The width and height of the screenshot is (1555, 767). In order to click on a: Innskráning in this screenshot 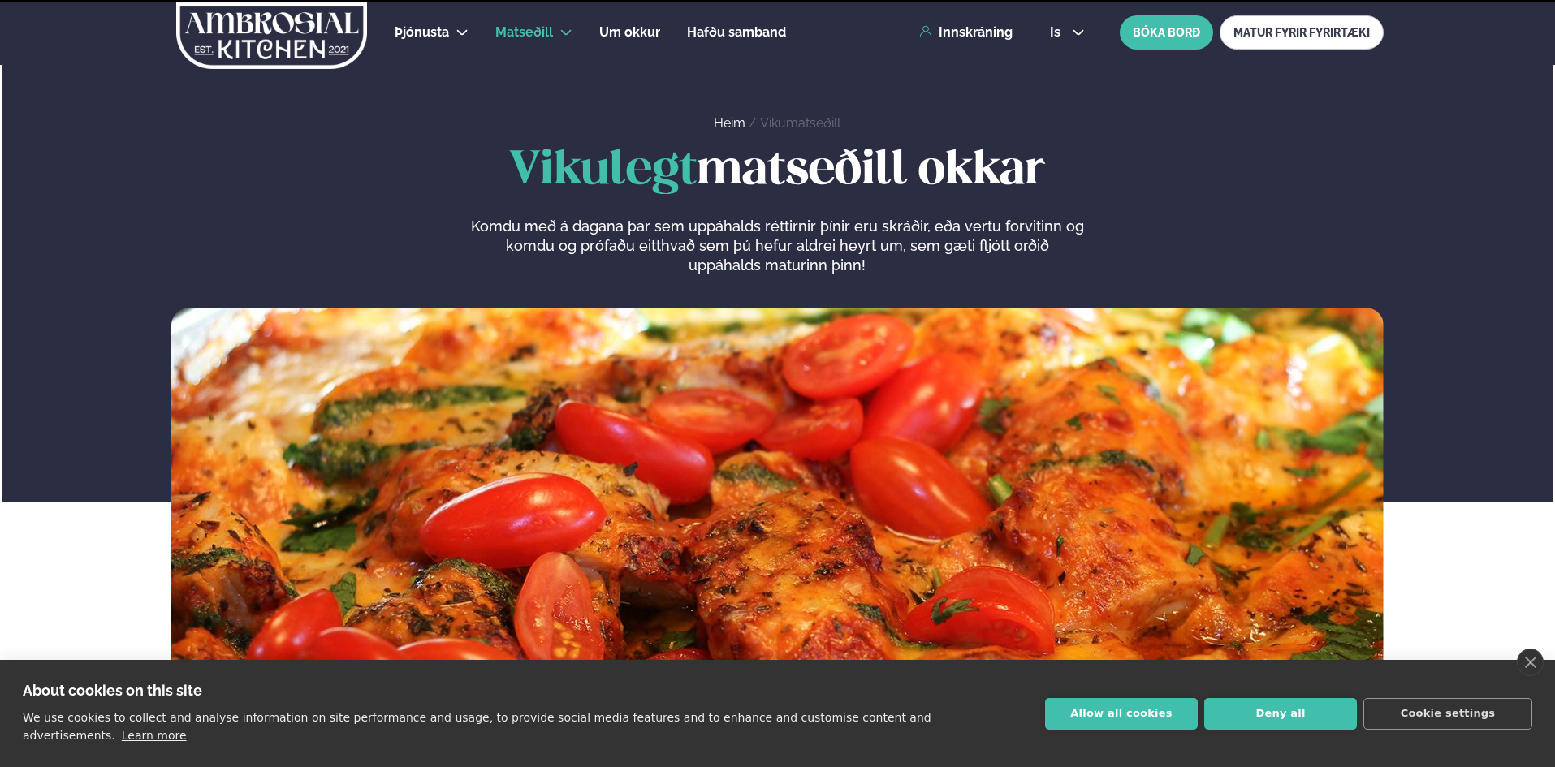, I will do `click(966, 32)`.